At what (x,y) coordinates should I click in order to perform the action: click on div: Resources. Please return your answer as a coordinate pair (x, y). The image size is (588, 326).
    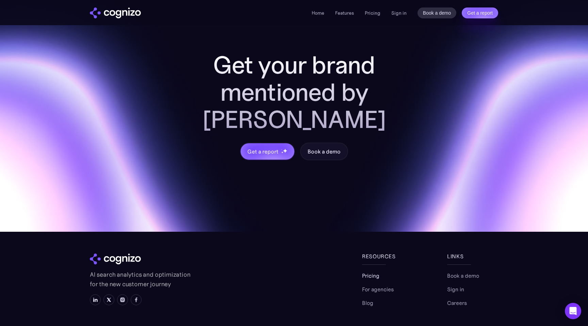
    Looking at the image, I should click on (388, 256).